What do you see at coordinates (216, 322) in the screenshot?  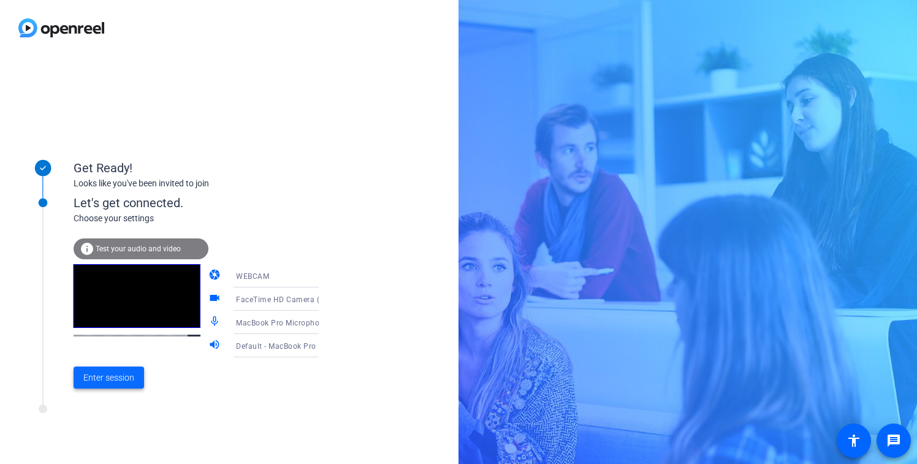 I see `mat-icon: mic_none` at bounding box center [216, 322].